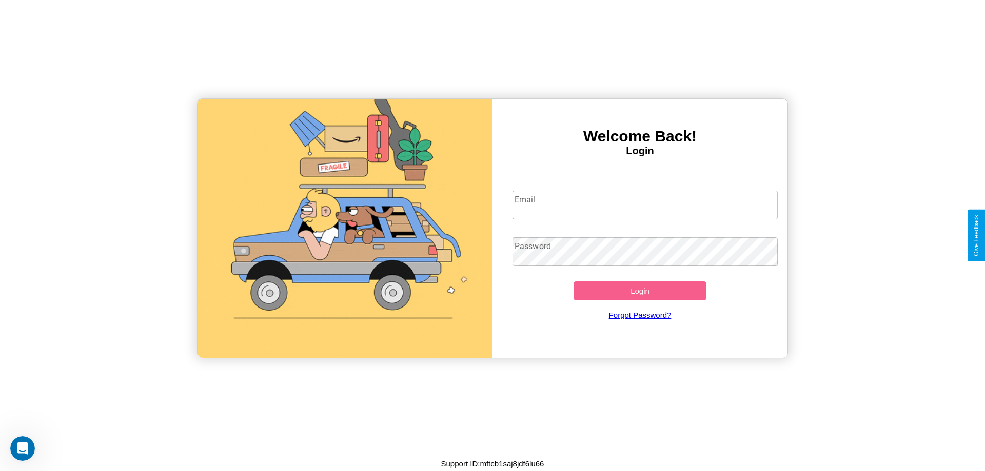 The width and height of the screenshot is (985, 471). What do you see at coordinates (640, 136) in the screenshot?
I see `h3: Welcome Back!` at bounding box center [640, 136].